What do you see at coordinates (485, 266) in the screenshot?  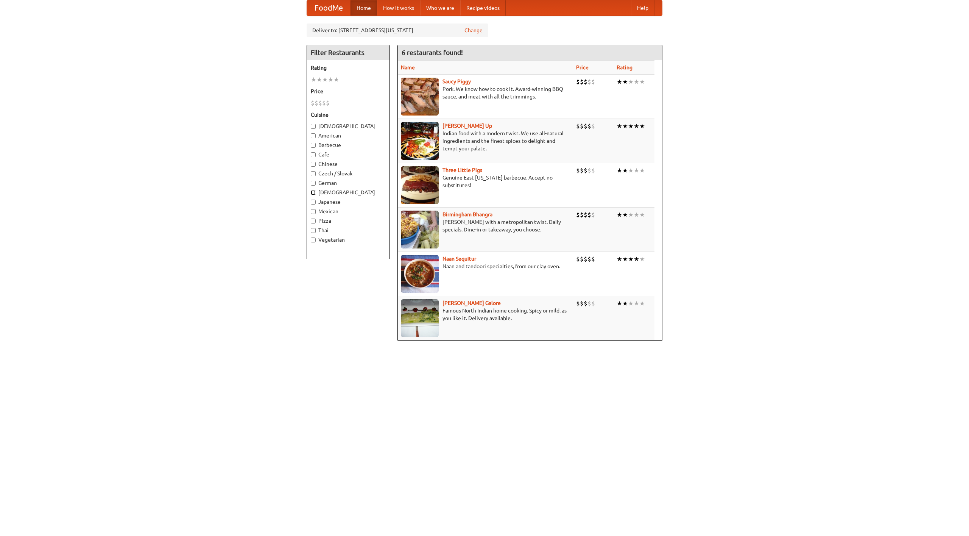 I see `p: Naan and tandoori specialties, from our clay oven.` at bounding box center [485, 266].